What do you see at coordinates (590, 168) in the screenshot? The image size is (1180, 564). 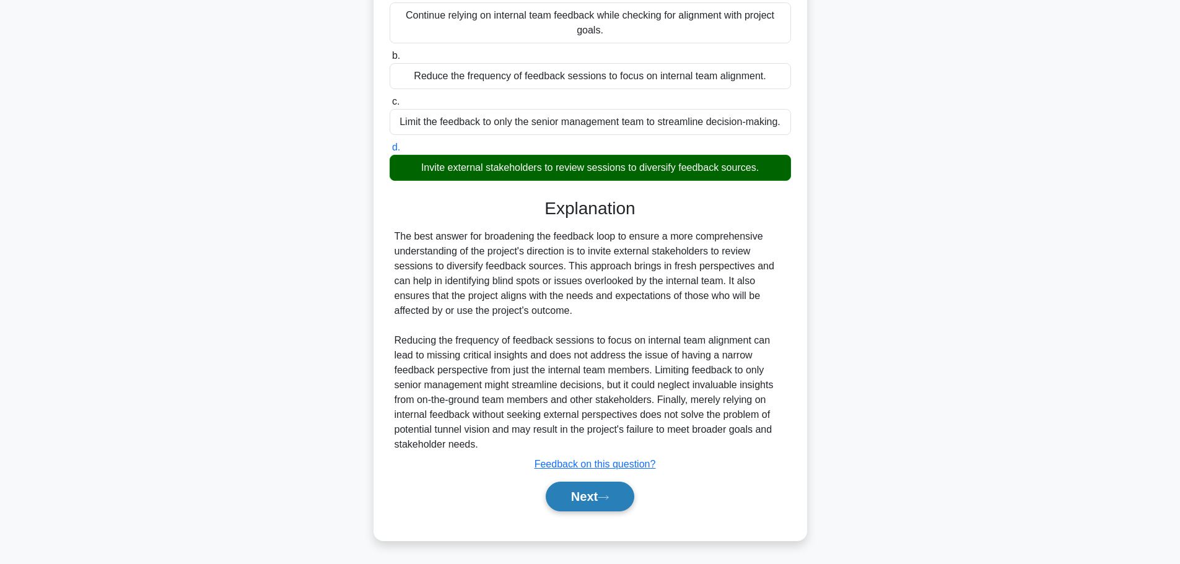 I see `div: Invite external stakeholders to review sessions to diversify feedback sources.` at bounding box center [590, 168].